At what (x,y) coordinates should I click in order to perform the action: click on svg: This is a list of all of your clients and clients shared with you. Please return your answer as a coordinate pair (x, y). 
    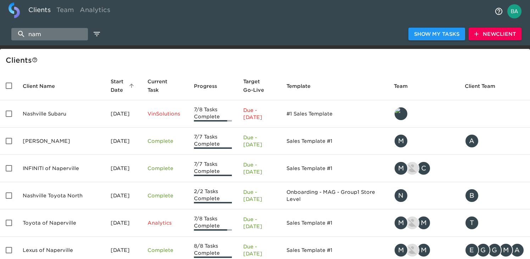
    Looking at the image, I should click on (35, 60).